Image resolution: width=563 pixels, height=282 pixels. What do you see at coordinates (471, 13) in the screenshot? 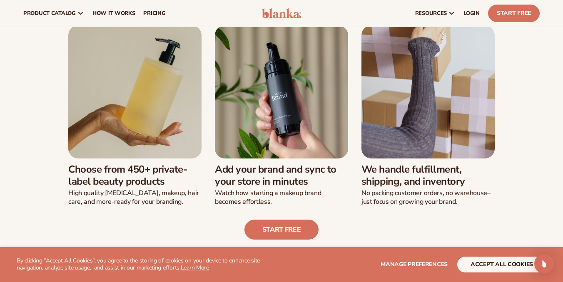
I see `span: LOGIN` at bounding box center [471, 13].